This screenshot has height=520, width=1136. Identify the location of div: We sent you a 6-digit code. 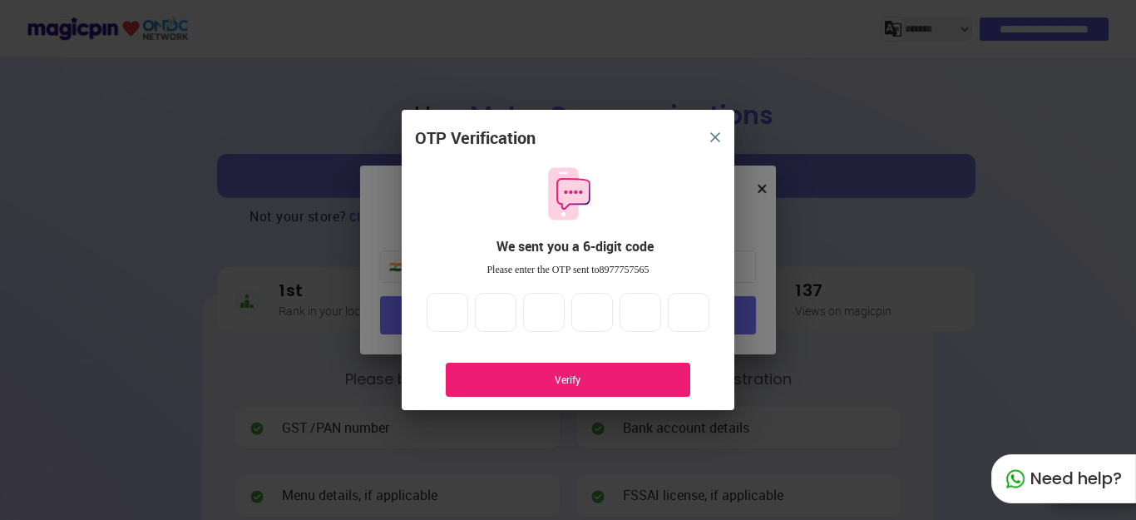
(575, 246).